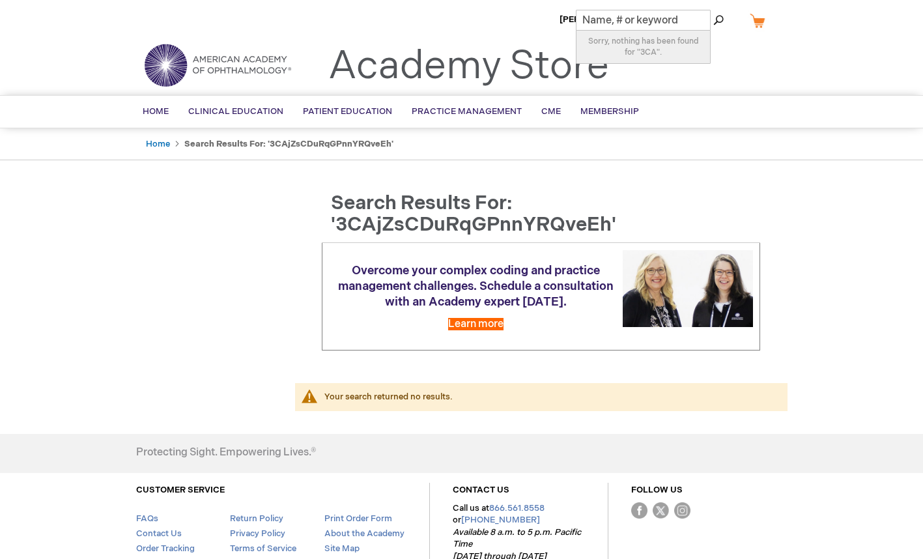 Image resolution: width=923 pixels, height=559 pixels. What do you see at coordinates (476, 324) in the screenshot?
I see `a: Learn more` at bounding box center [476, 324].